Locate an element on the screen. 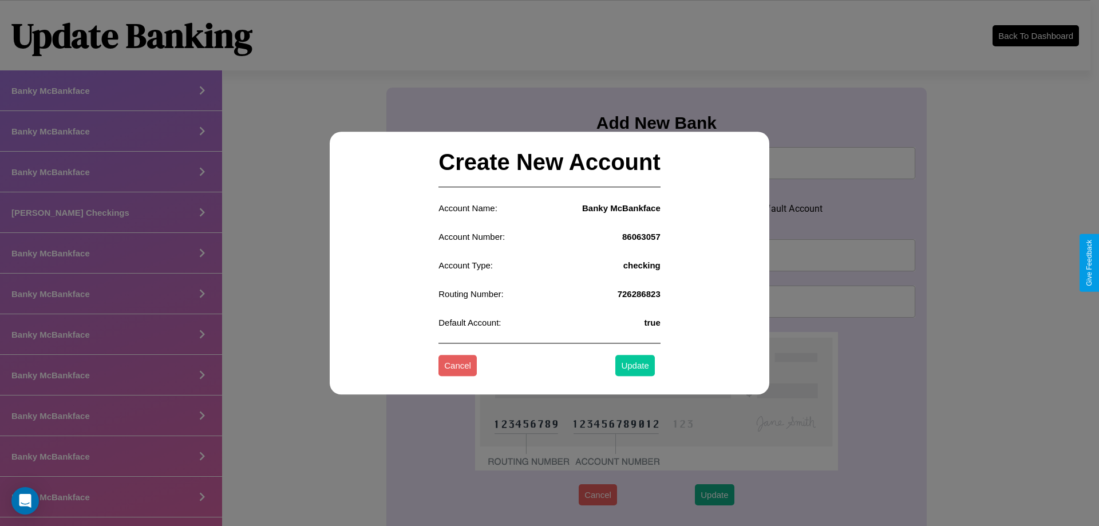  h4: Banky McBankface is located at coordinates (621, 208).